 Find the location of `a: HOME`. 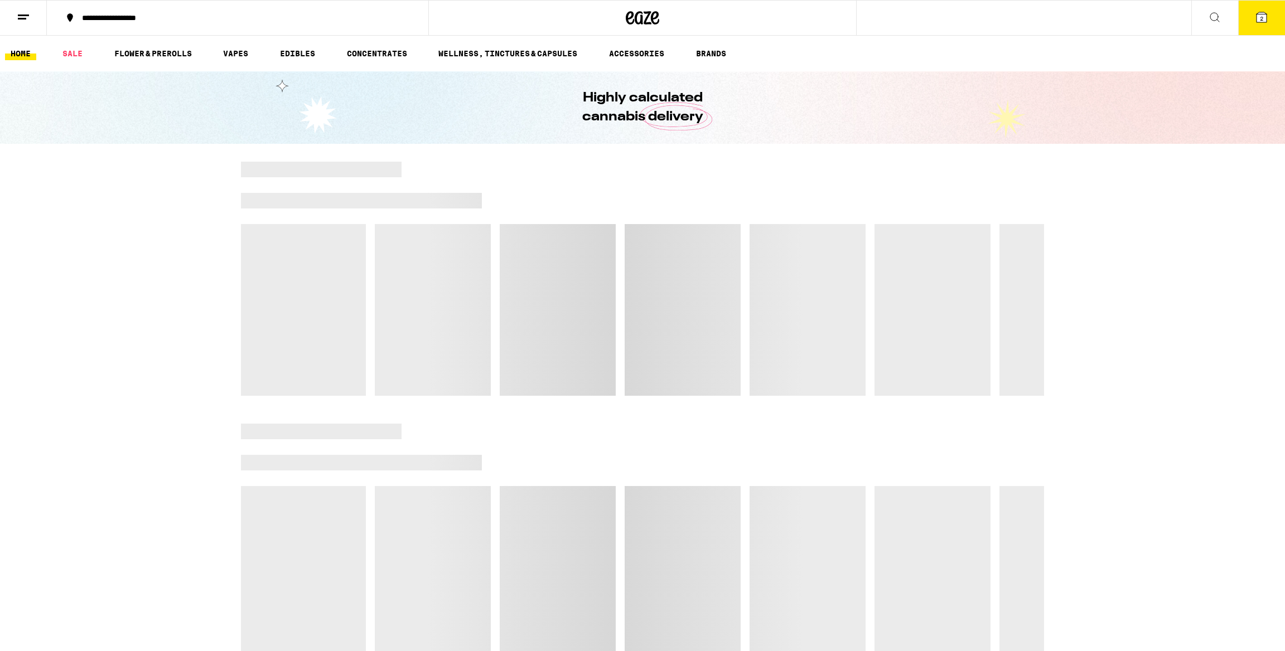

a: HOME is located at coordinates (21, 54).